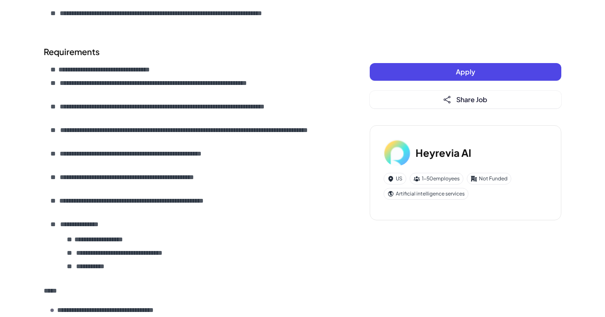 The width and height of the screenshot is (605, 317). Describe the element at coordinates (397, 152) in the screenshot. I see `img: He` at that location.